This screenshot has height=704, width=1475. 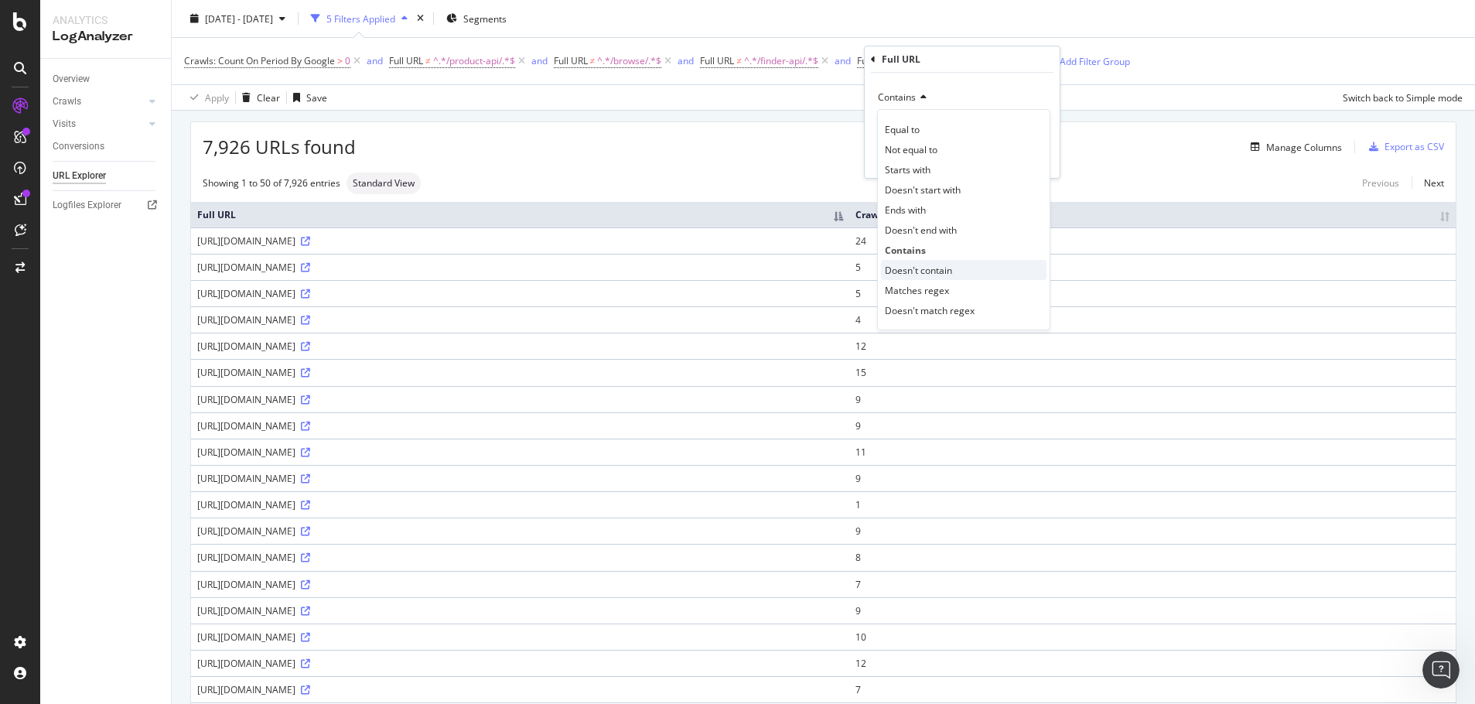 I want to click on span: 0, so click(x=347, y=61).